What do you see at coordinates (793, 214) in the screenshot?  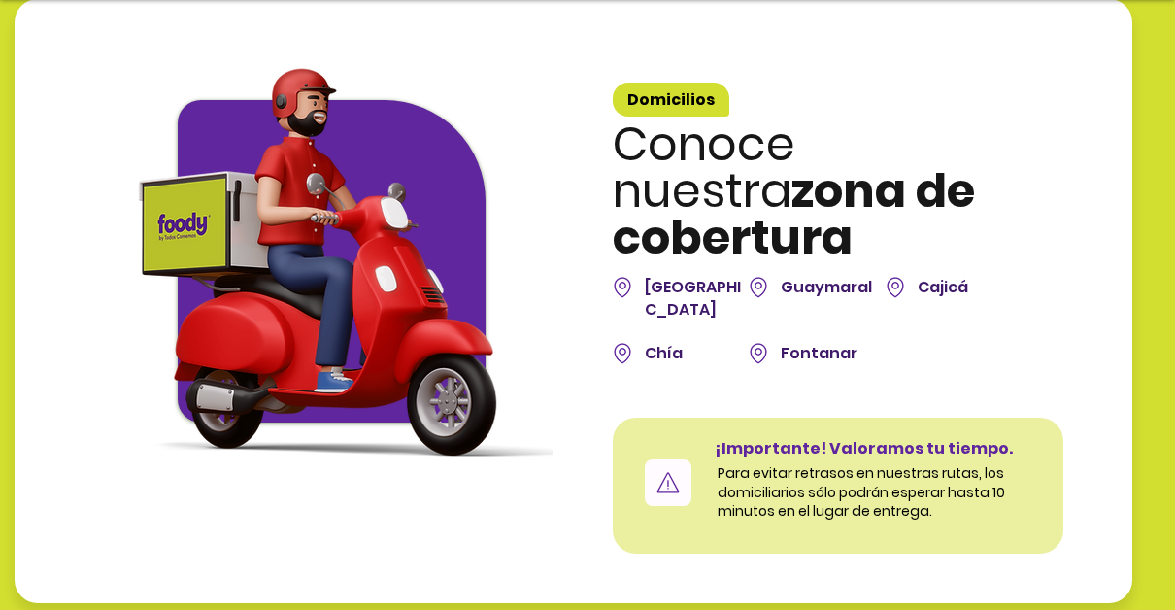 I see `span: zona de cobertura` at bounding box center [793, 214].